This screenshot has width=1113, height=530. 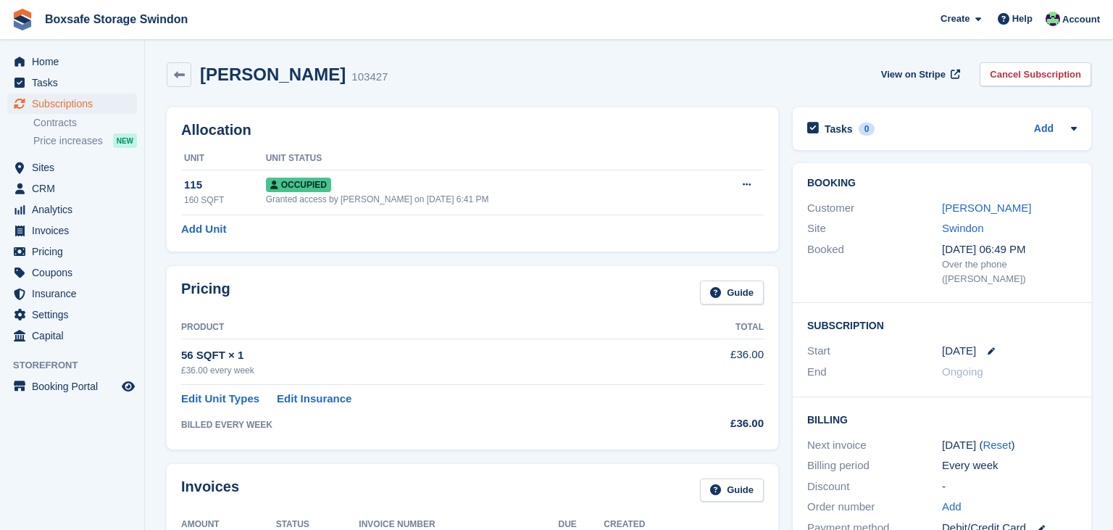 I want to click on div: Next invoice, so click(x=875, y=445).